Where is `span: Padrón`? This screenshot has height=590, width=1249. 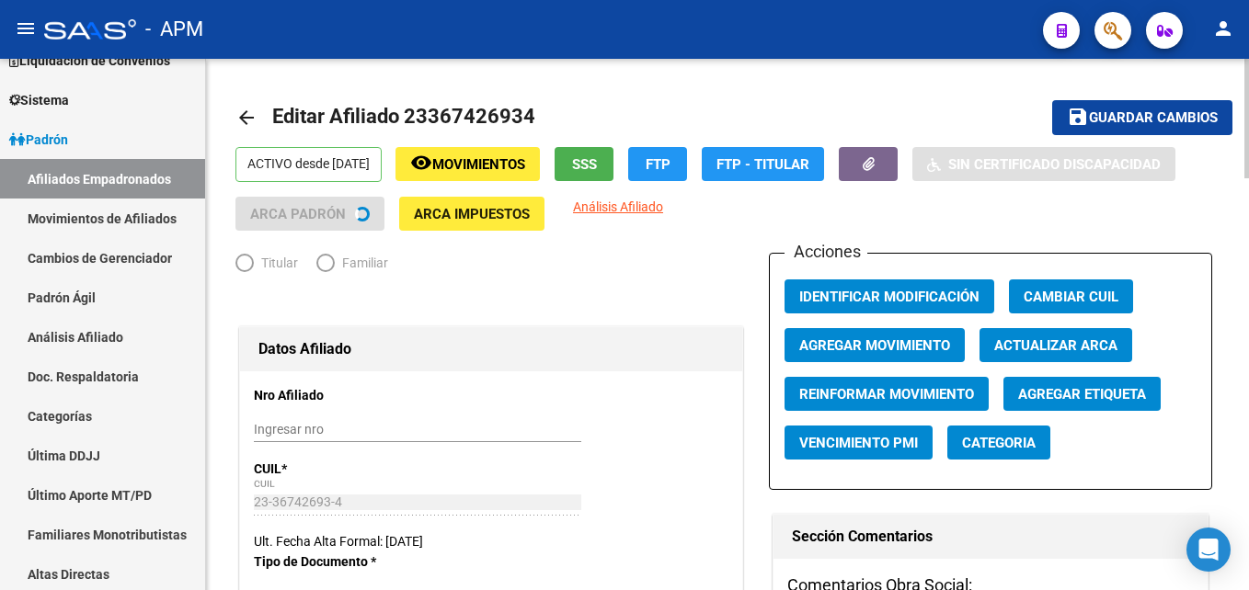 span: Padrón is located at coordinates (39, 140).